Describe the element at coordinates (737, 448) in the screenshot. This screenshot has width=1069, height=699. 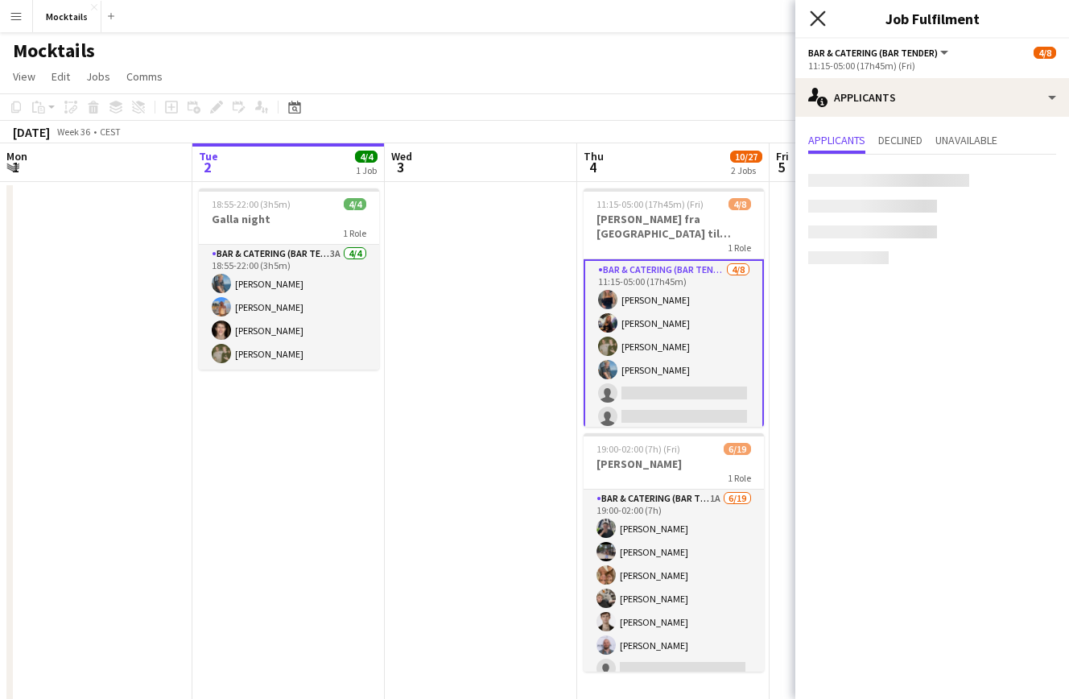
I see `span: 6/19` at that location.